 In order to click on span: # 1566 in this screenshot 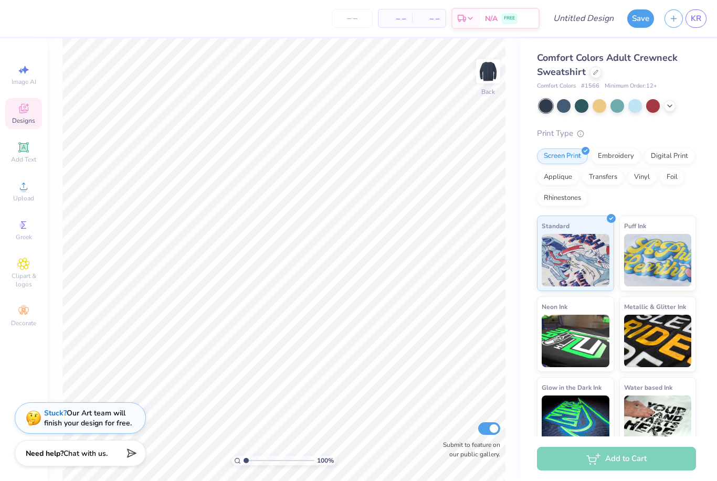, I will do `click(590, 86)`.